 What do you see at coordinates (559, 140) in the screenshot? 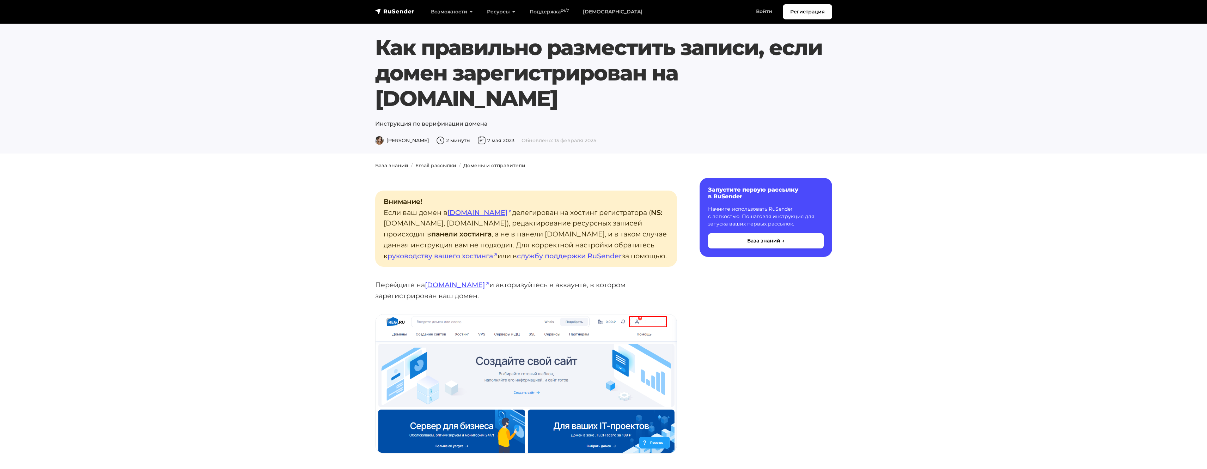
I see `span: Обновлено: 13 февраля 2025` at bounding box center [559, 140].